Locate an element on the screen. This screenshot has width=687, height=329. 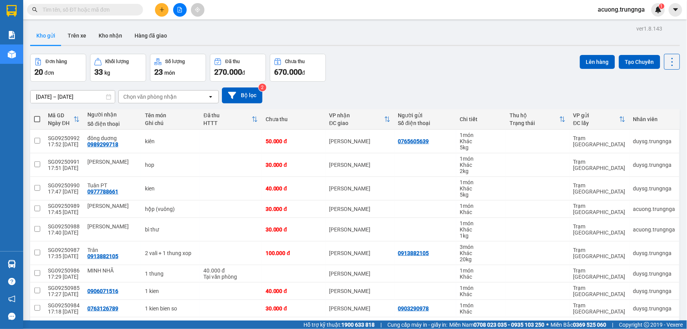
span: món is located at coordinates (170, 73).